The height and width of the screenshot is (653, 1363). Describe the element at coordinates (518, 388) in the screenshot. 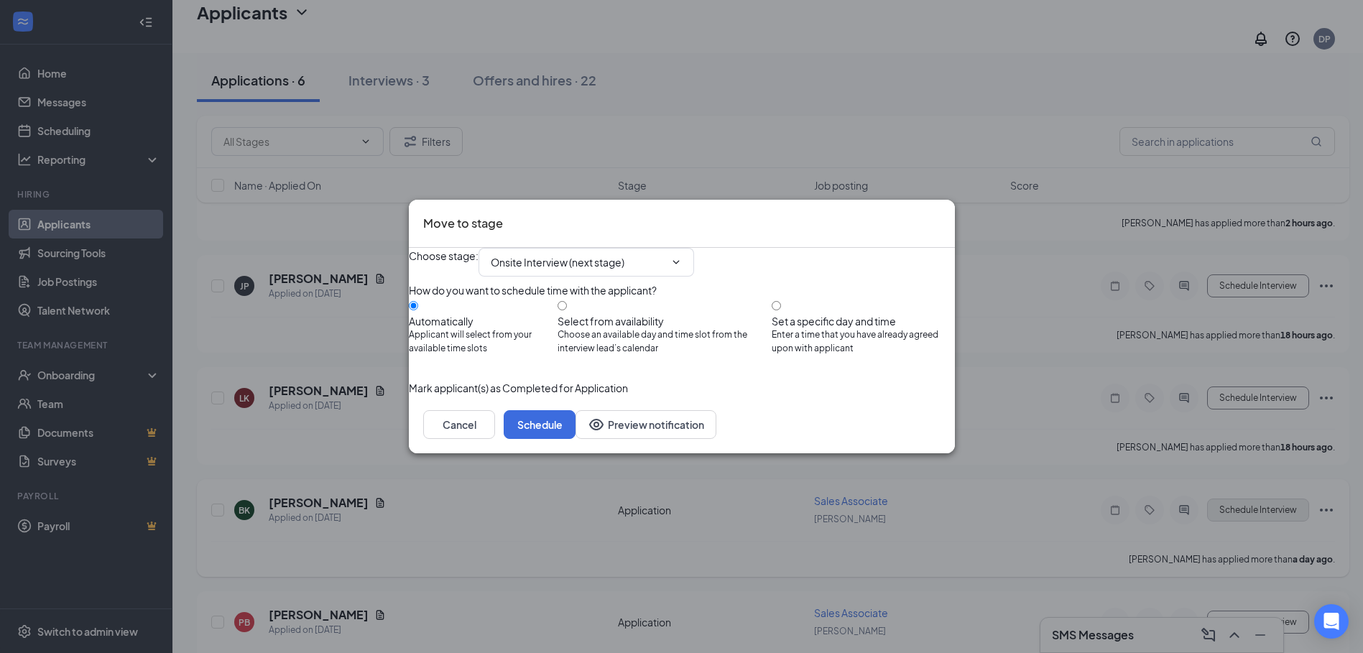

I see `span: Mark applicant(s) as Completed for Application` at that location.